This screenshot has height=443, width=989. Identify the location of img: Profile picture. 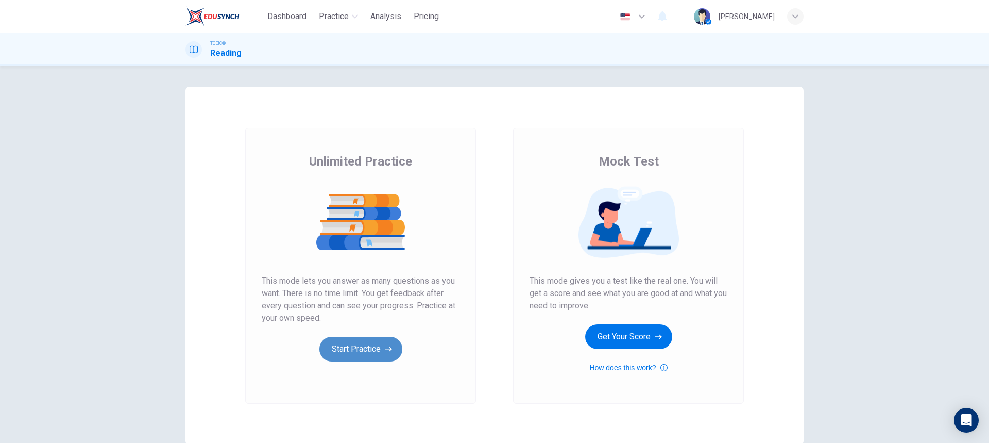
(702, 16).